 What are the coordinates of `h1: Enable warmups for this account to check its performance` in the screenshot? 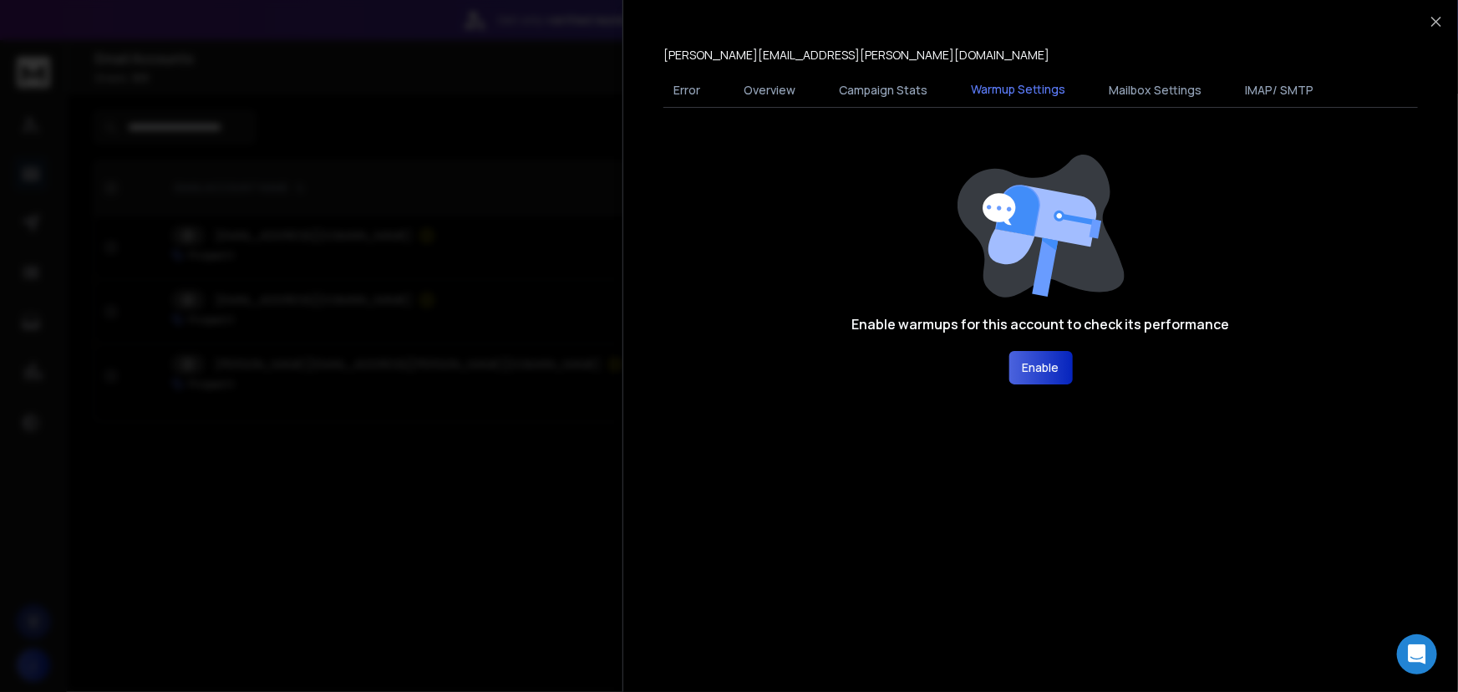 It's located at (1041, 324).